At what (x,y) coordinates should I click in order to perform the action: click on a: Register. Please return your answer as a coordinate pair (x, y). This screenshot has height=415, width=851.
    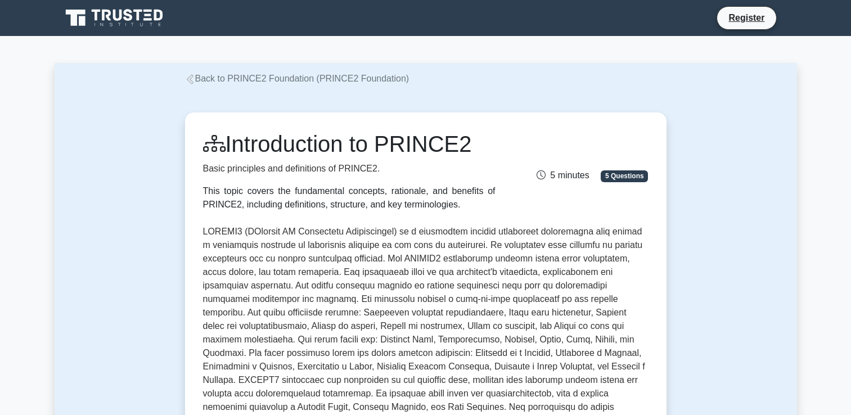
    Looking at the image, I should click on (746, 17).